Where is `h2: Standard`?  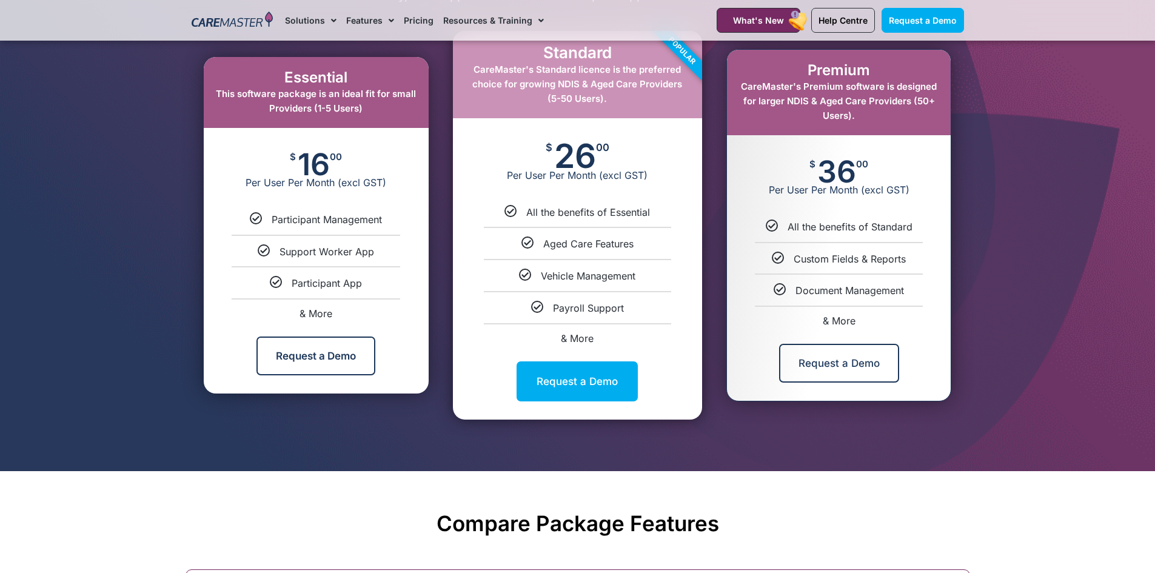
h2: Standard is located at coordinates (577, 52).